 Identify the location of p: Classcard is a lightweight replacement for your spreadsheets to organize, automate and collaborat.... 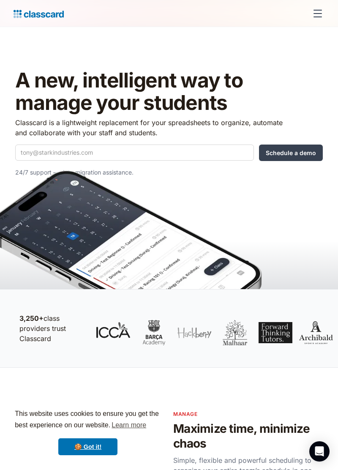
(149, 128).